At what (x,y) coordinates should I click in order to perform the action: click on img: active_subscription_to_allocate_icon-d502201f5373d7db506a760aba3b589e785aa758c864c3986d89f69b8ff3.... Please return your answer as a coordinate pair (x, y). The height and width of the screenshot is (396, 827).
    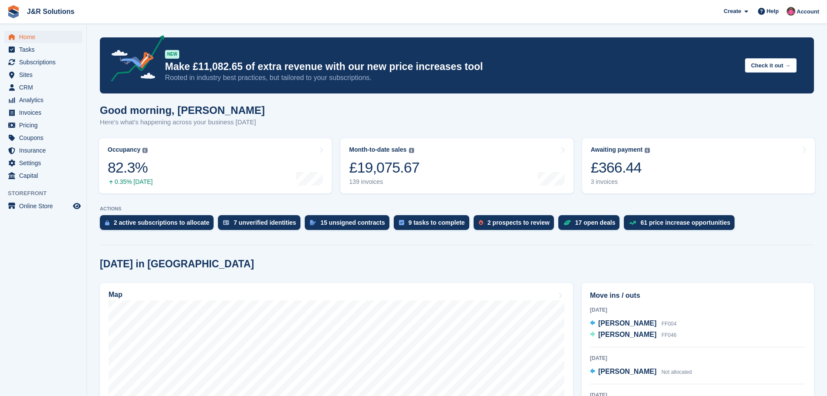
    Looking at the image, I should click on (107, 222).